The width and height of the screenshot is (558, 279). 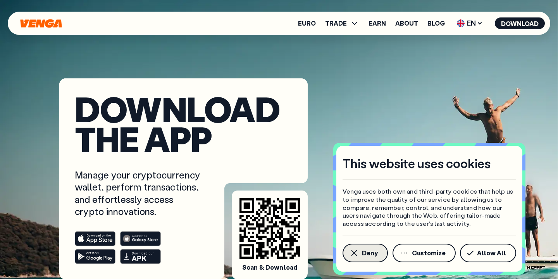 I want to click on button: Deny, so click(x=365, y=253).